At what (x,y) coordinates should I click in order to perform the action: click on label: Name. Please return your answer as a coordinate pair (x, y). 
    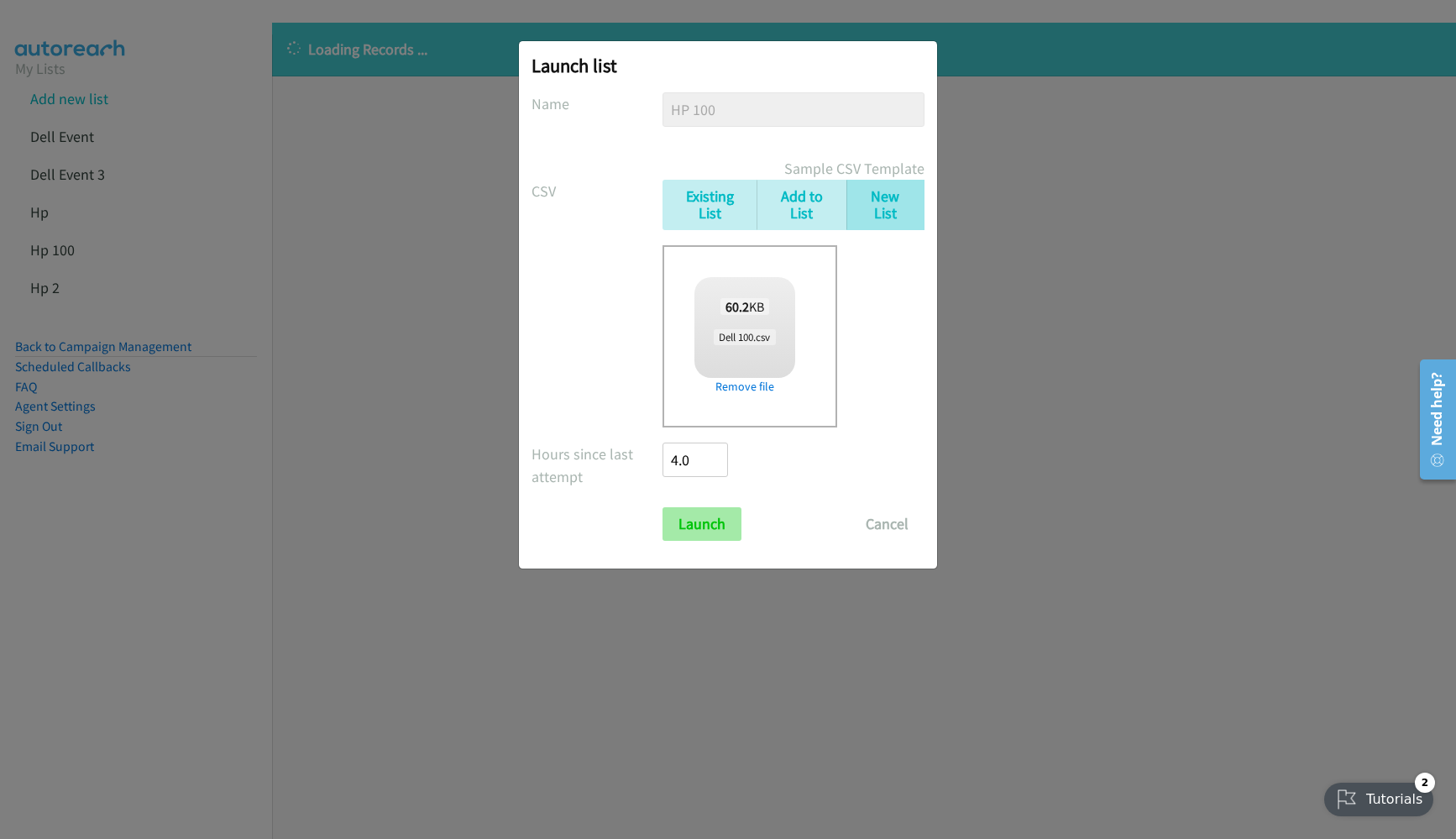
    Looking at the image, I should click on (597, 103).